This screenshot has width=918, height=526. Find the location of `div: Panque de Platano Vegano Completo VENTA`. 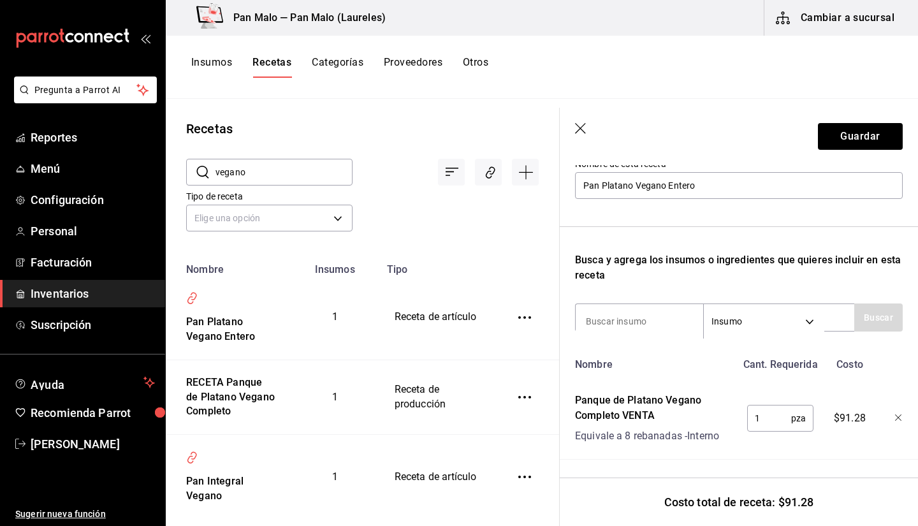

div: Panque de Platano Vegano Completo VENTA is located at coordinates (655, 408).